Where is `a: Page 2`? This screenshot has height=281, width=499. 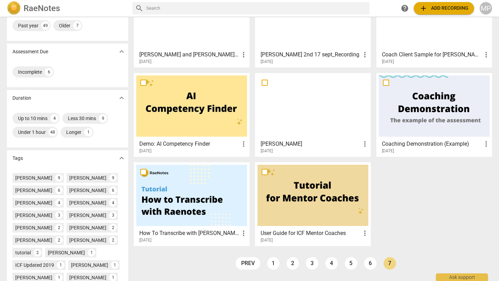
a: Page 2 is located at coordinates (293, 263).